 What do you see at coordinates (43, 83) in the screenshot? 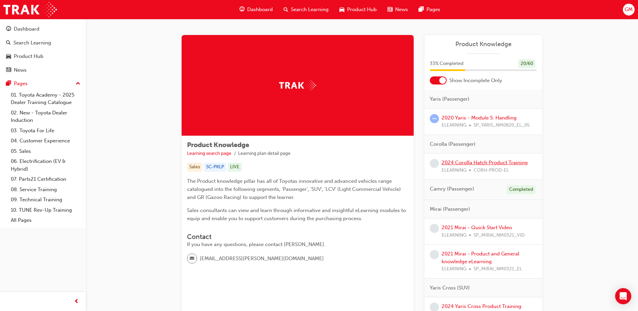
I see `button: Pages` at bounding box center [43, 83].